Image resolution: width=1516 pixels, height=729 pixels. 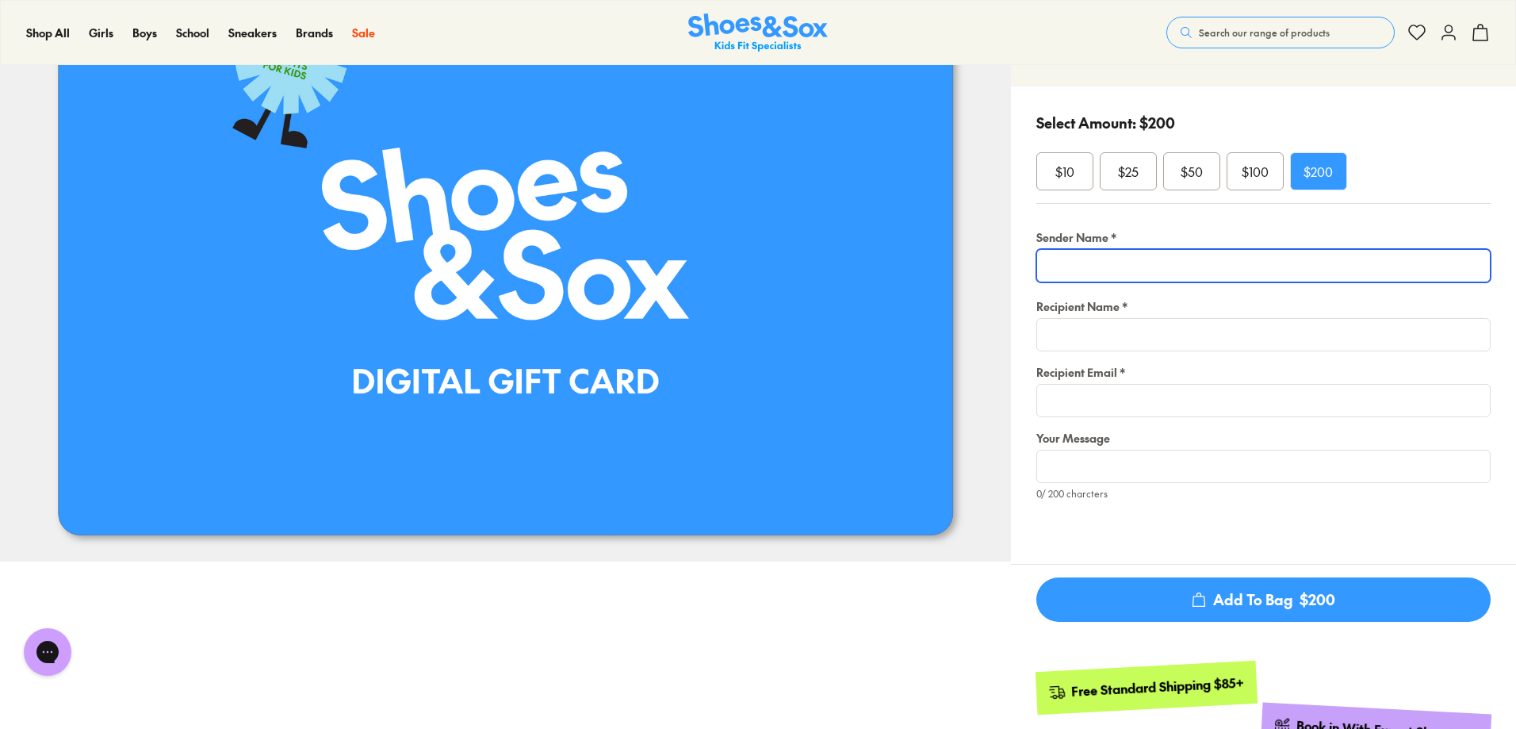 What do you see at coordinates (144, 33) in the screenshot?
I see `span: Boys` at bounding box center [144, 33].